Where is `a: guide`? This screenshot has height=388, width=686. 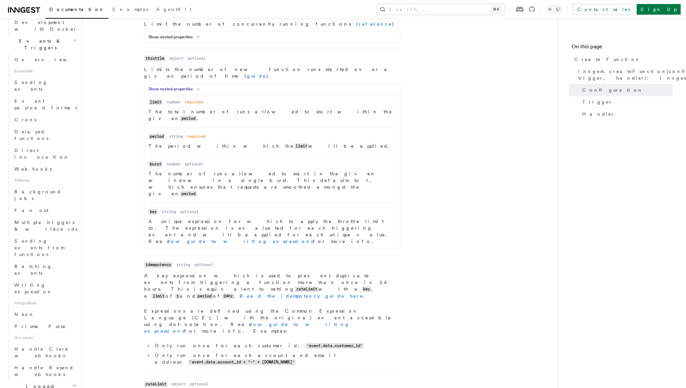
a: guide is located at coordinates (256, 76).